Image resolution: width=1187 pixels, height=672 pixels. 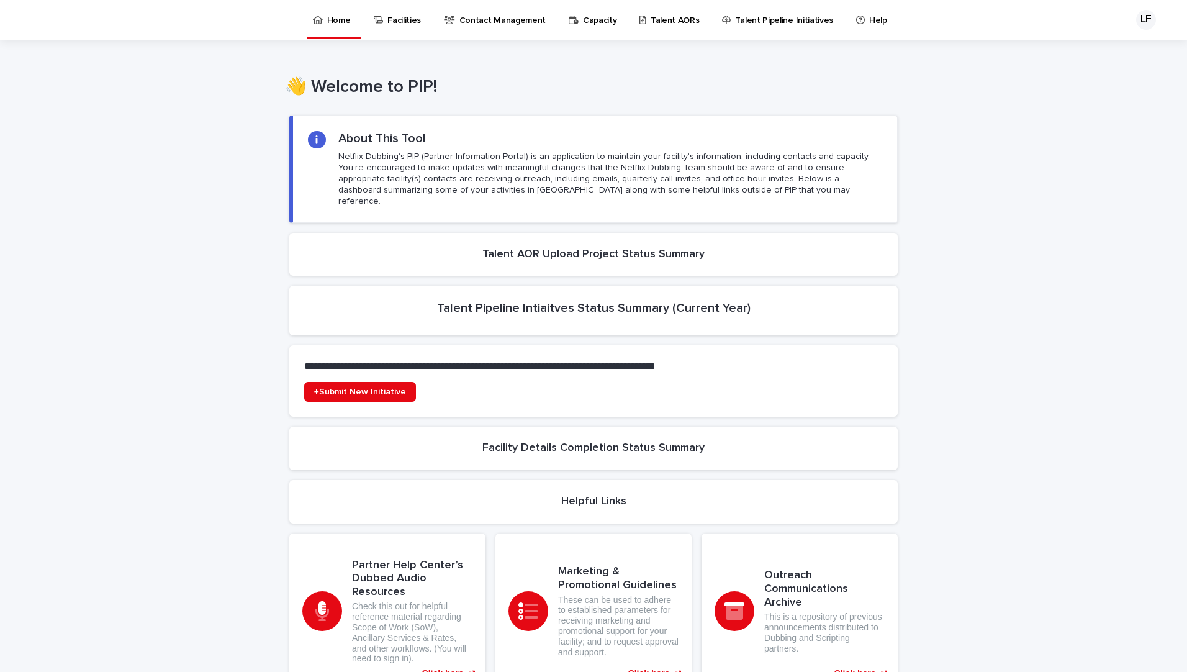 What do you see at coordinates (593, 308) in the screenshot?
I see `h2: Talent Pipeline Intiaitves Status Summary (Current Year)` at bounding box center [593, 308].